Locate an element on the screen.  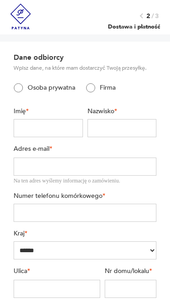
span: /3 is located at coordinates (153, 16).